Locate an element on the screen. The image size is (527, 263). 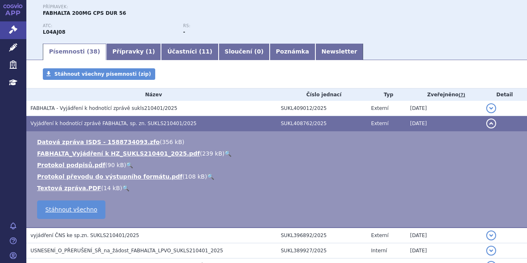
th: Typ is located at coordinates (386, 95).